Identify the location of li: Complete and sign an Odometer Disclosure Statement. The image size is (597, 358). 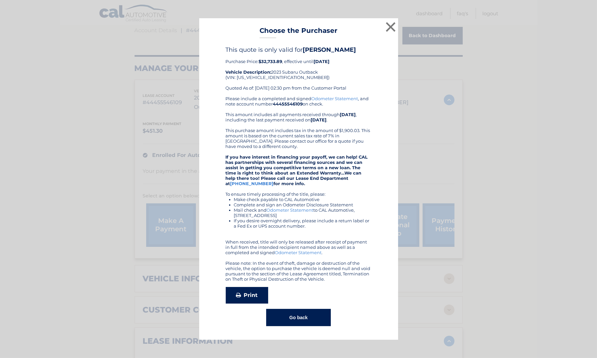
(303, 205).